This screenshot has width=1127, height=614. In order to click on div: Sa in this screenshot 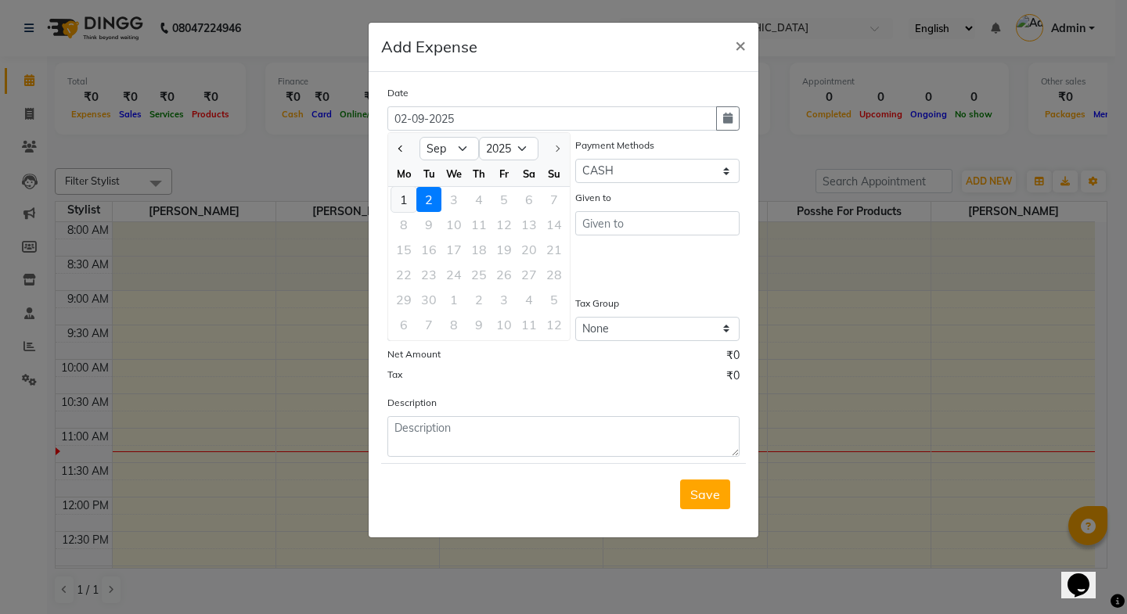, I will do `click(529, 174)`.